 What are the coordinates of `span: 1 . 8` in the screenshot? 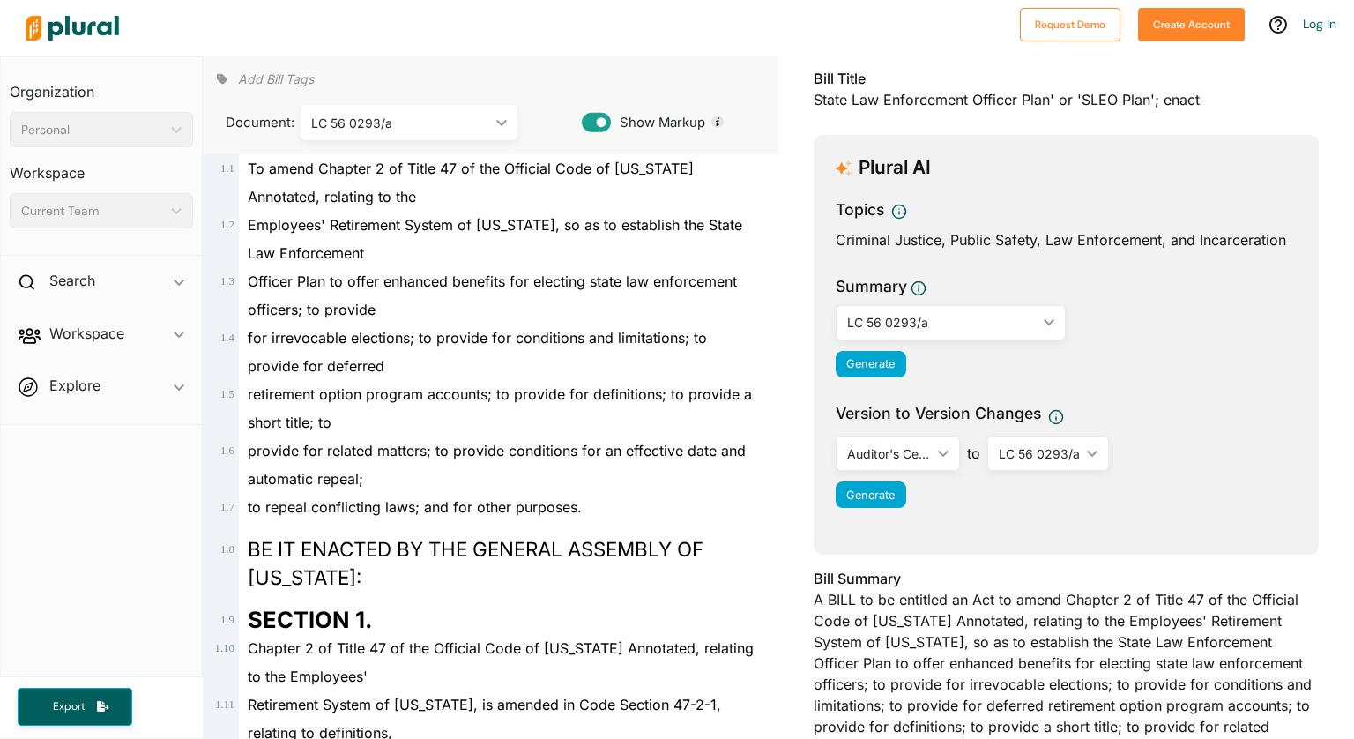 It's located at (227, 549).